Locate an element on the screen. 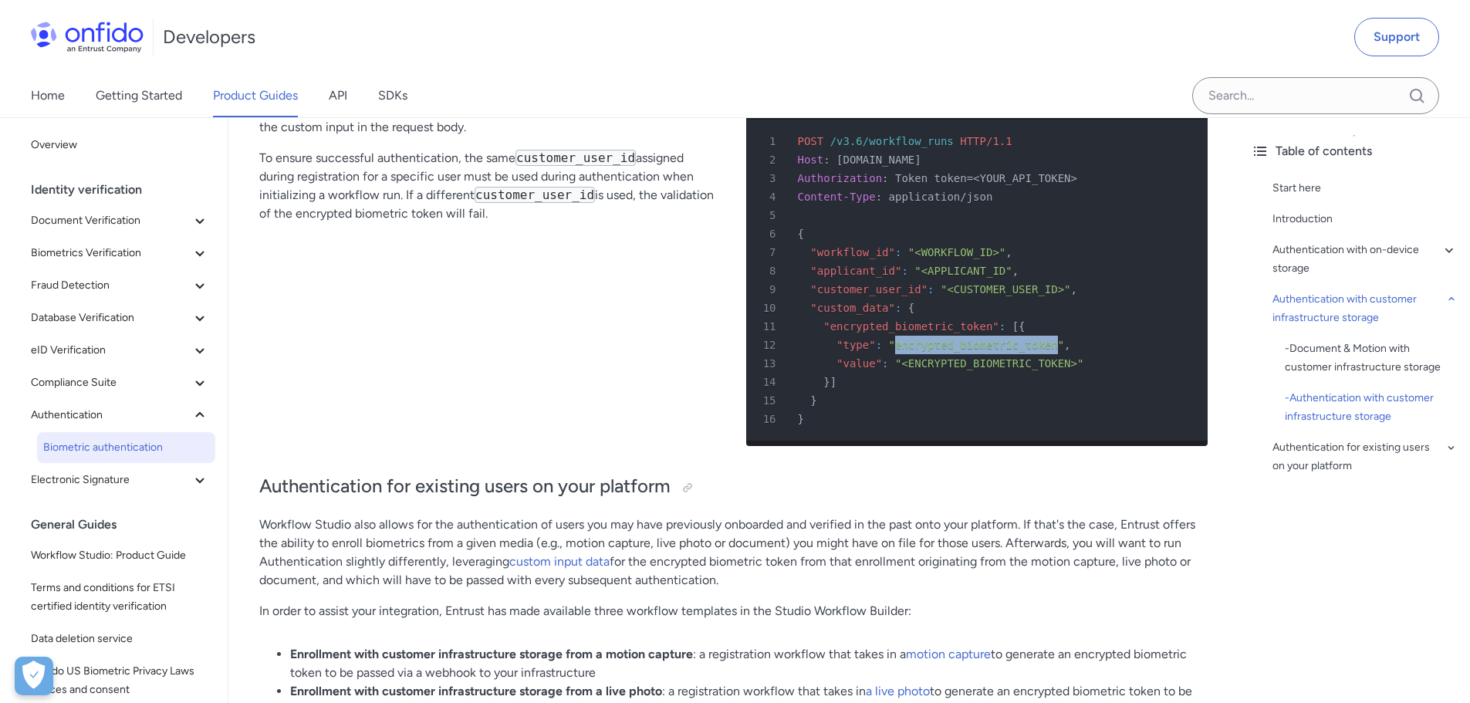 This screenshot has height=703, width=1470. span: Compliance Suite is located at coordinates (110, 383).